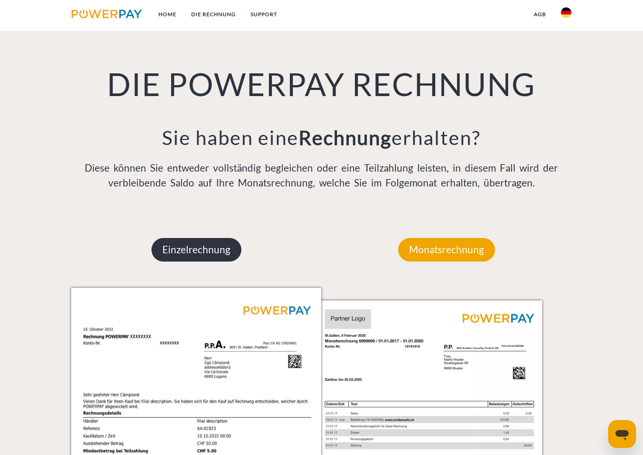 This screenshot has width=643, height=455. What do you see at coordinates (106, 14) in the screenshot?
I see `img: logo-powerpay.svg` at bounding box center [106, 14].